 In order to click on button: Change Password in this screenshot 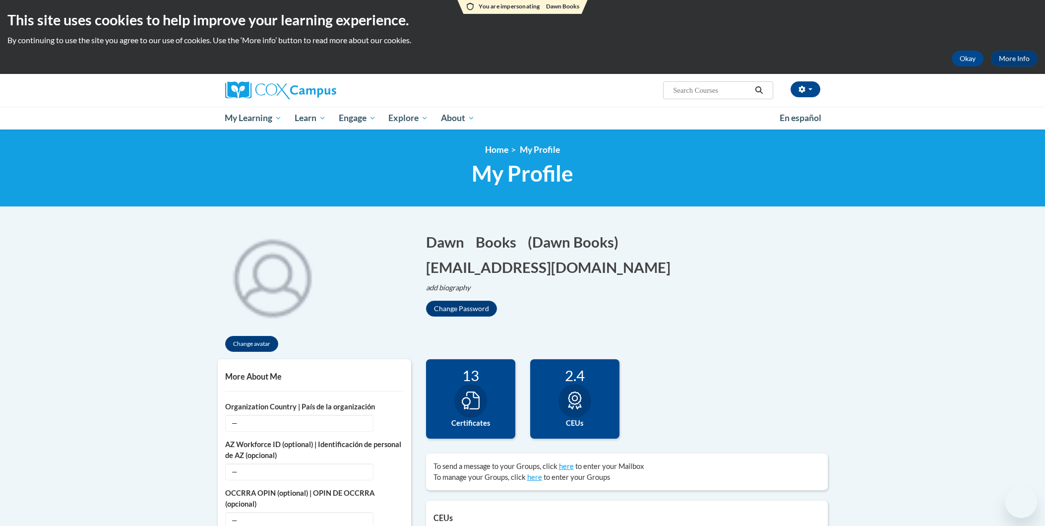, I will do `click(461, 309)`.